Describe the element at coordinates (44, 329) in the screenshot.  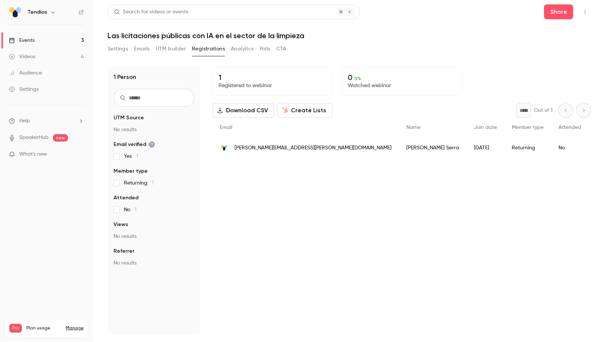
I see `span: Plan usage` at that location.